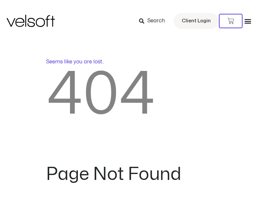 Image resolution: width=258 pixels, height=197 pixels. Describe the element at coordinates (31, 21) in the screenshot. I see `img: Velsoft Training Materials` at that location.